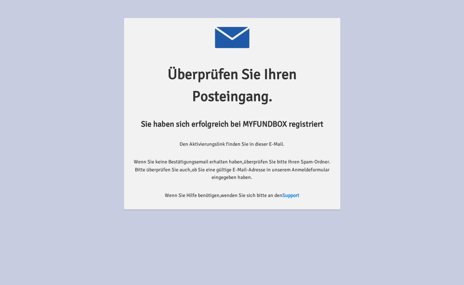 Image resolution: width=464 pixels, height=285 pixels. I want to click on label: Wenn Sie keine Bestätigungsemail erhalten haben,überprüfen Sie bitte Ihren Spam-Ordner. Bitte übe..., so click(232, 169).